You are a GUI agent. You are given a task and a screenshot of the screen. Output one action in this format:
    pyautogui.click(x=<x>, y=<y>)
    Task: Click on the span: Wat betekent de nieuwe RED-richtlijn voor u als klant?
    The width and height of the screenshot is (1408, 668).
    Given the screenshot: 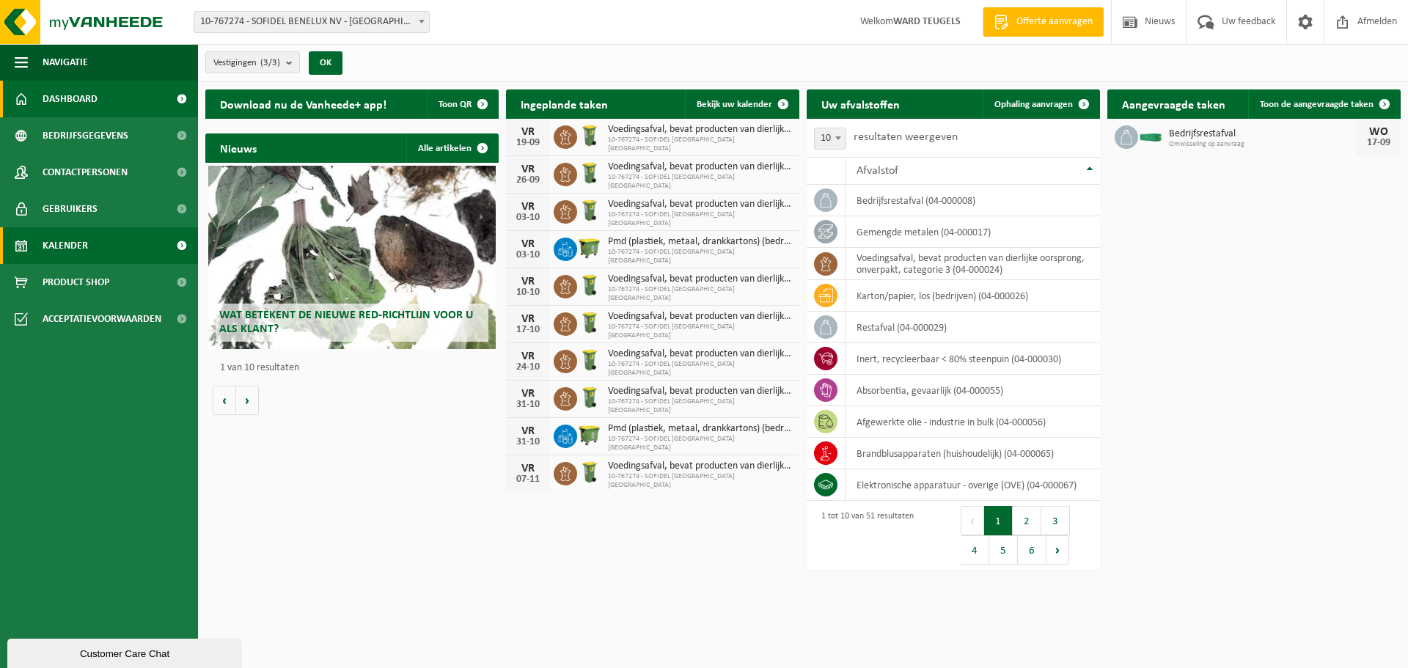 What is the action you would take?
    pyautogui.click(x=346, y=322)
    